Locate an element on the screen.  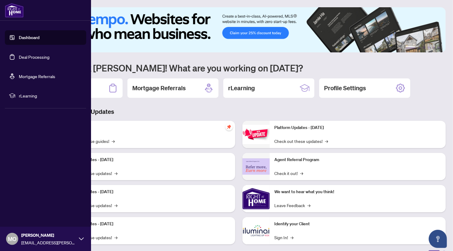
a: Mortgage Referrals is located at coordinates (37, 76).